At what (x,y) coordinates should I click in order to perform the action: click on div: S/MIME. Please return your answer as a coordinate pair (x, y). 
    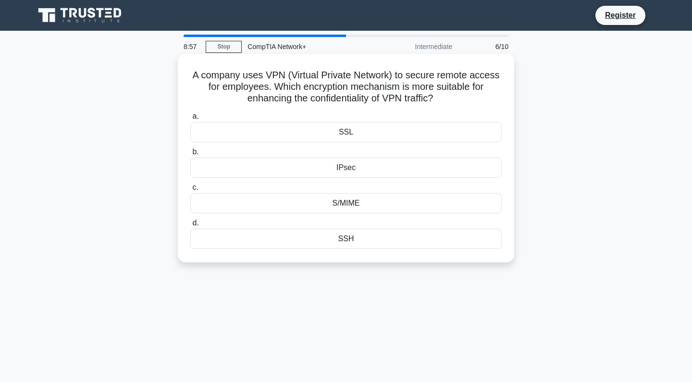
    Looking at the image, I should click on (346, 203).